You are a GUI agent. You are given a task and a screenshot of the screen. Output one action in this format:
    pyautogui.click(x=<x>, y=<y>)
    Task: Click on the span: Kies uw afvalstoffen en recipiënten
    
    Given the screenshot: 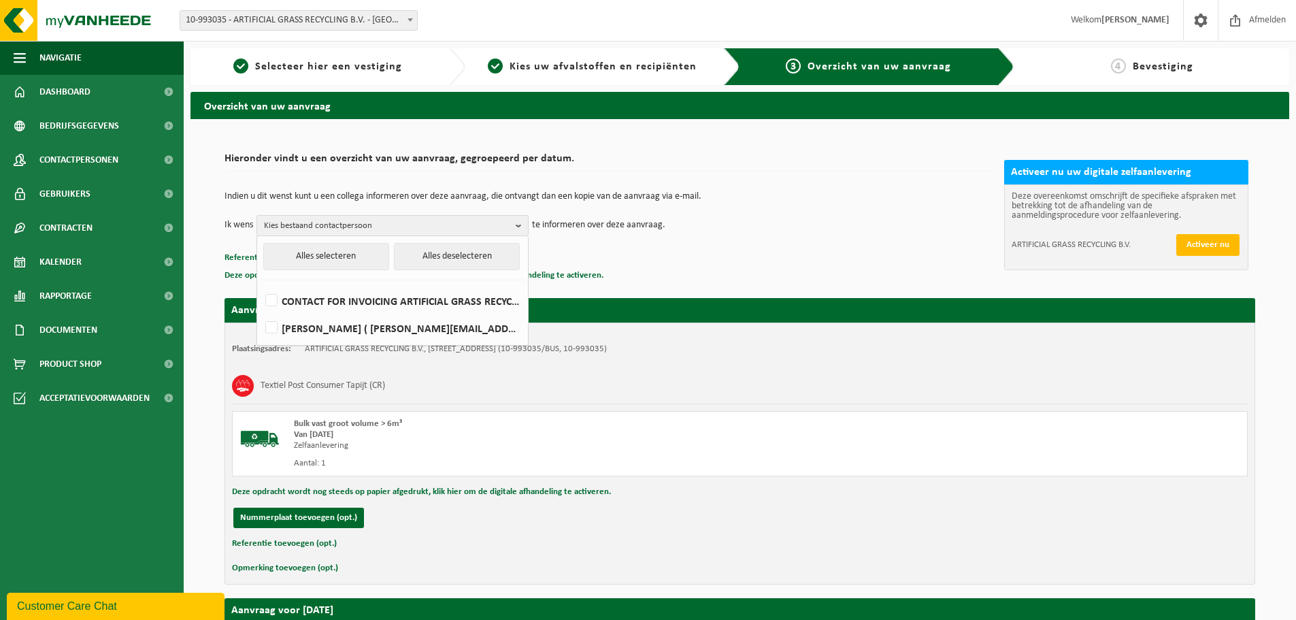 What is the action you would take?
    pyautogui.click(x=603, y=67)
    